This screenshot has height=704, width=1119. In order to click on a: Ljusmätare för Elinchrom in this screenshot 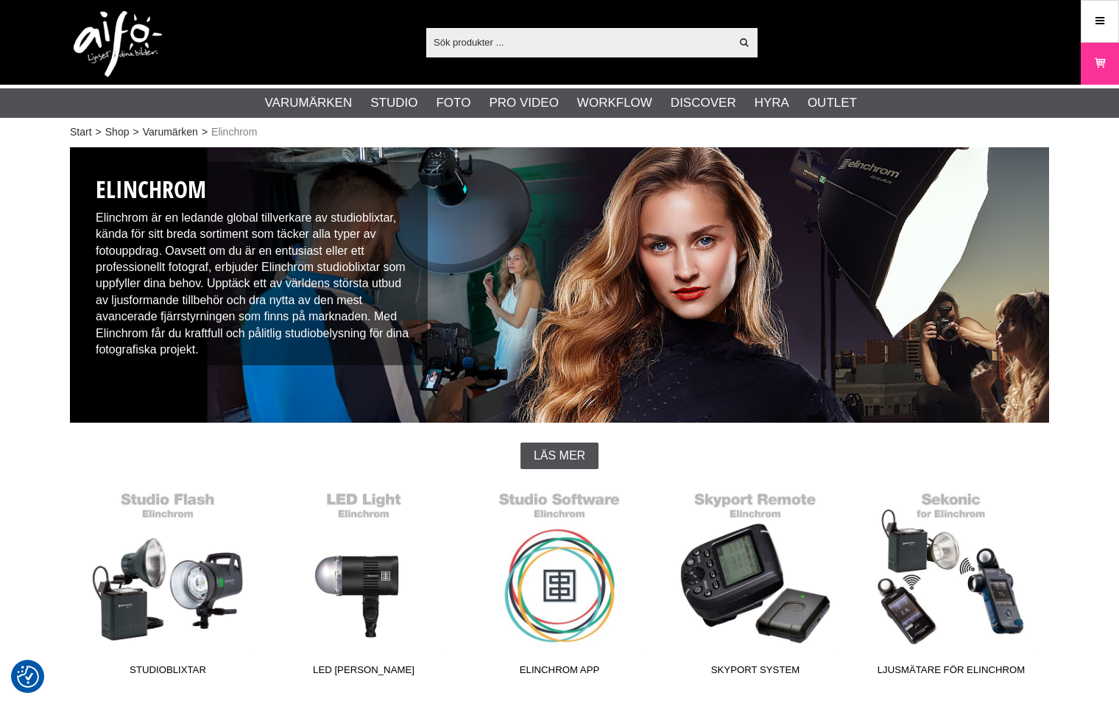, I will do `click(951, 583)`.